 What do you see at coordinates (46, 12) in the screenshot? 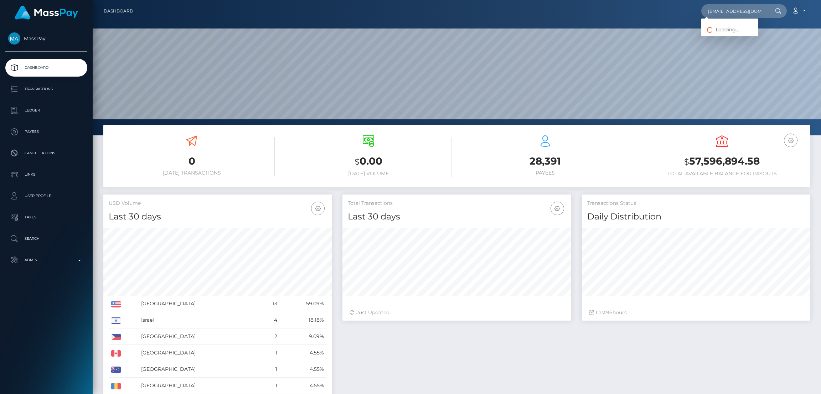
I see `img: MassPay Logo` at bounding box center [46, 12].